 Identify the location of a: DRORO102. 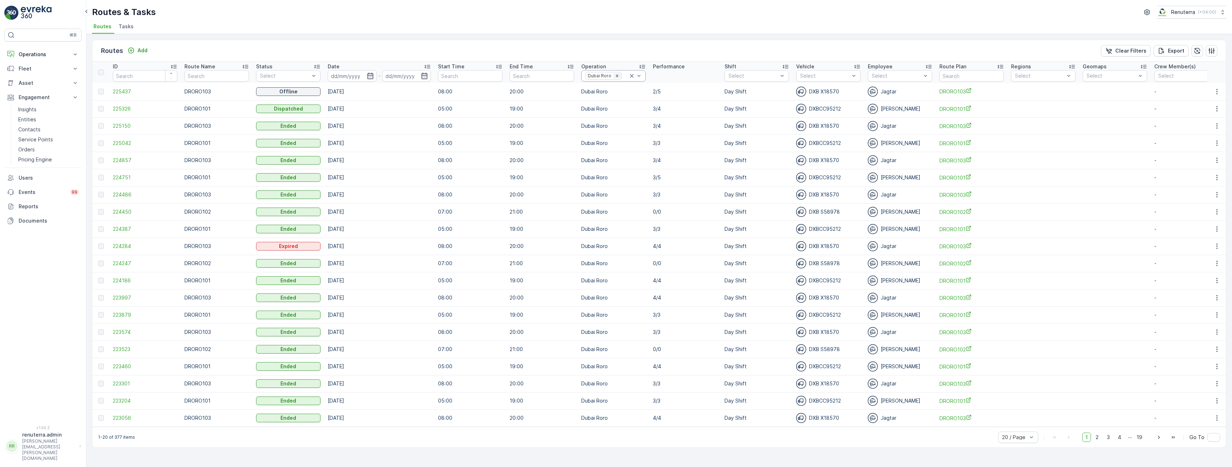
(971, 349).